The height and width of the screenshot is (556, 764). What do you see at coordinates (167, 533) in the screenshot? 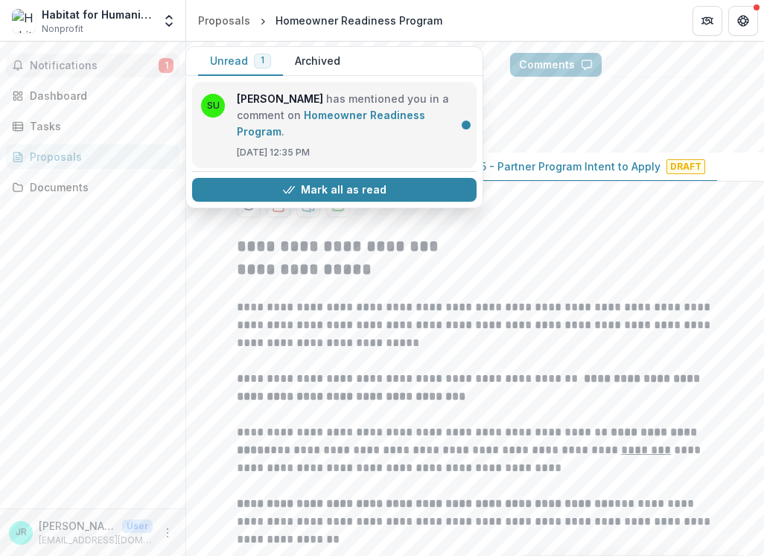
I see `button: More` at bounding box center [167, 533].